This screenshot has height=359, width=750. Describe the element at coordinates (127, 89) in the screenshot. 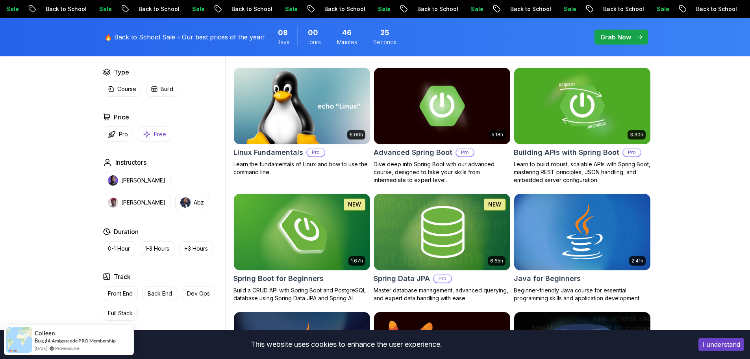

I see `p: Course` at that location.